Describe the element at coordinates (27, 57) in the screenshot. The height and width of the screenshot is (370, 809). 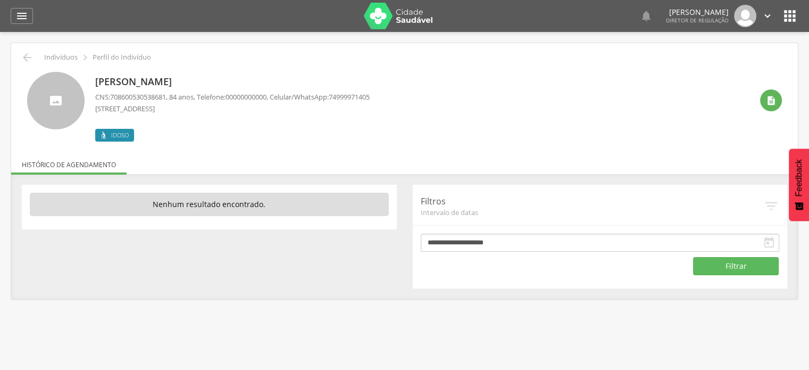
I see `i: Voltar` at that location.